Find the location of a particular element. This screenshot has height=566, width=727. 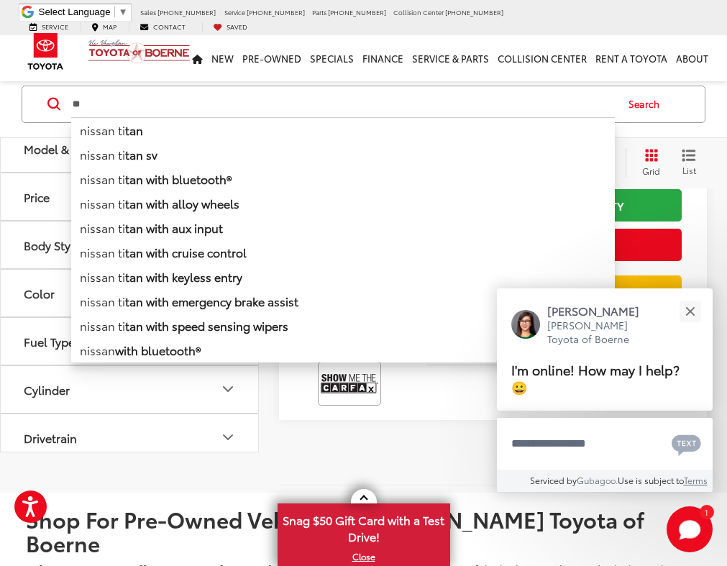

a: Rent a Toyota is located at coordinates (631, 58).